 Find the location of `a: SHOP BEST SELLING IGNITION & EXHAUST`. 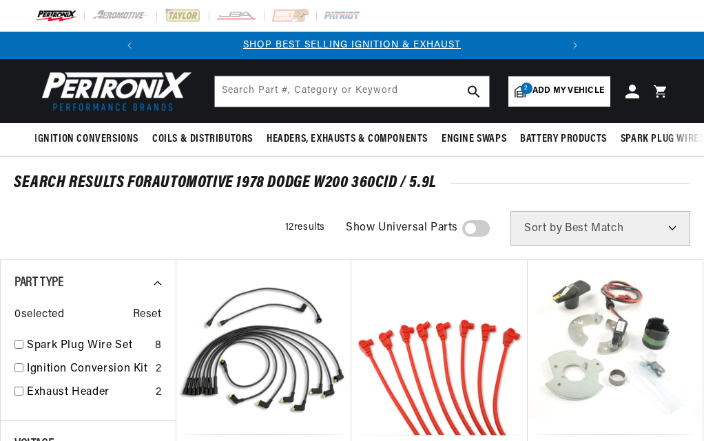

a: SHOP BEST SELLING IGNITION & EXHAUST is located at coordinates (352, 45).